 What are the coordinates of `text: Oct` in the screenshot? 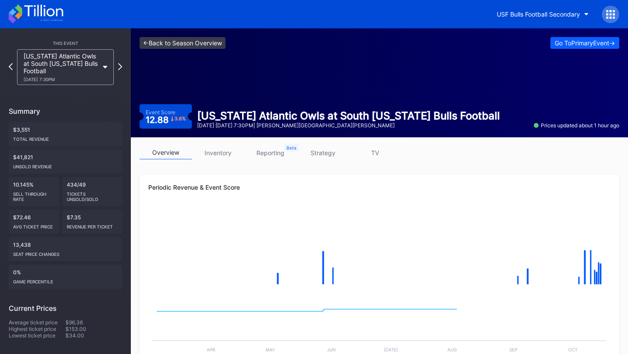 It's located at (573, 350).